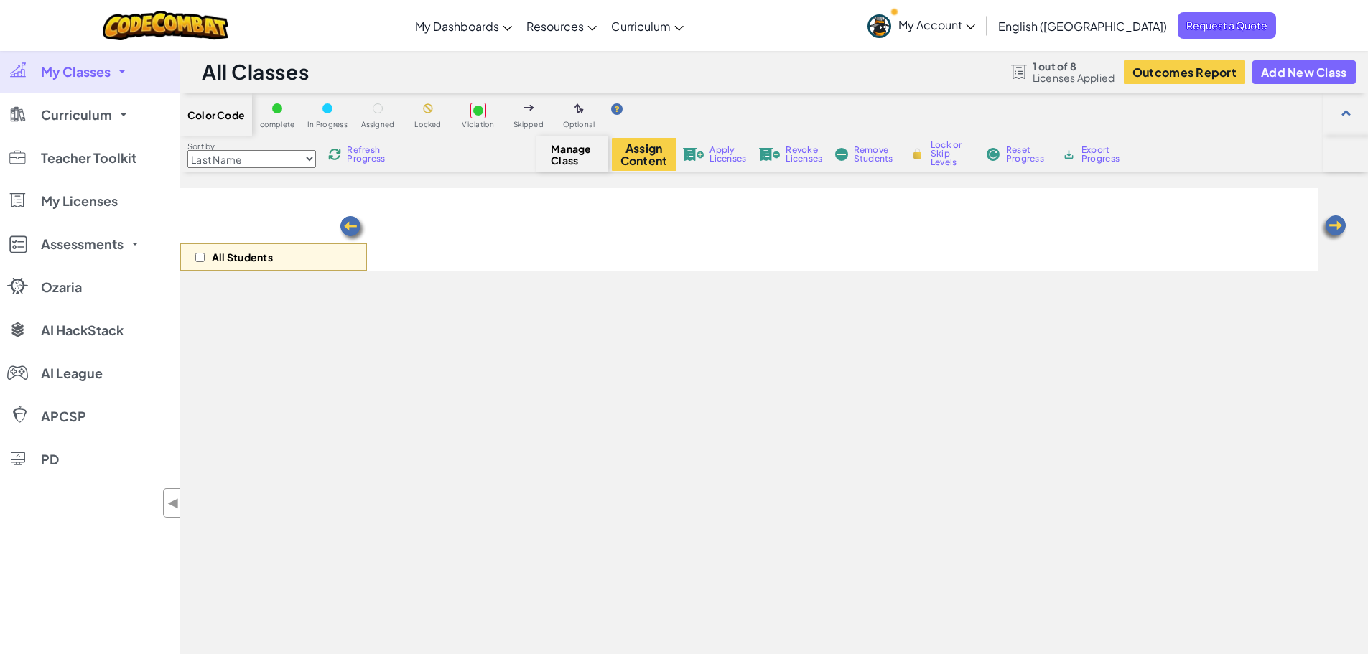  Describe the element at coordinates (579, 124) in the screenshot. I see `span: Optional` at that location.